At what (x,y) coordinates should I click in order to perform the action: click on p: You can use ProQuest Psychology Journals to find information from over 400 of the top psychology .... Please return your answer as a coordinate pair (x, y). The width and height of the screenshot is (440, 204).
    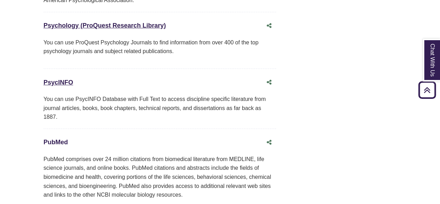
    Looking at the image, I should click on (160, 47).